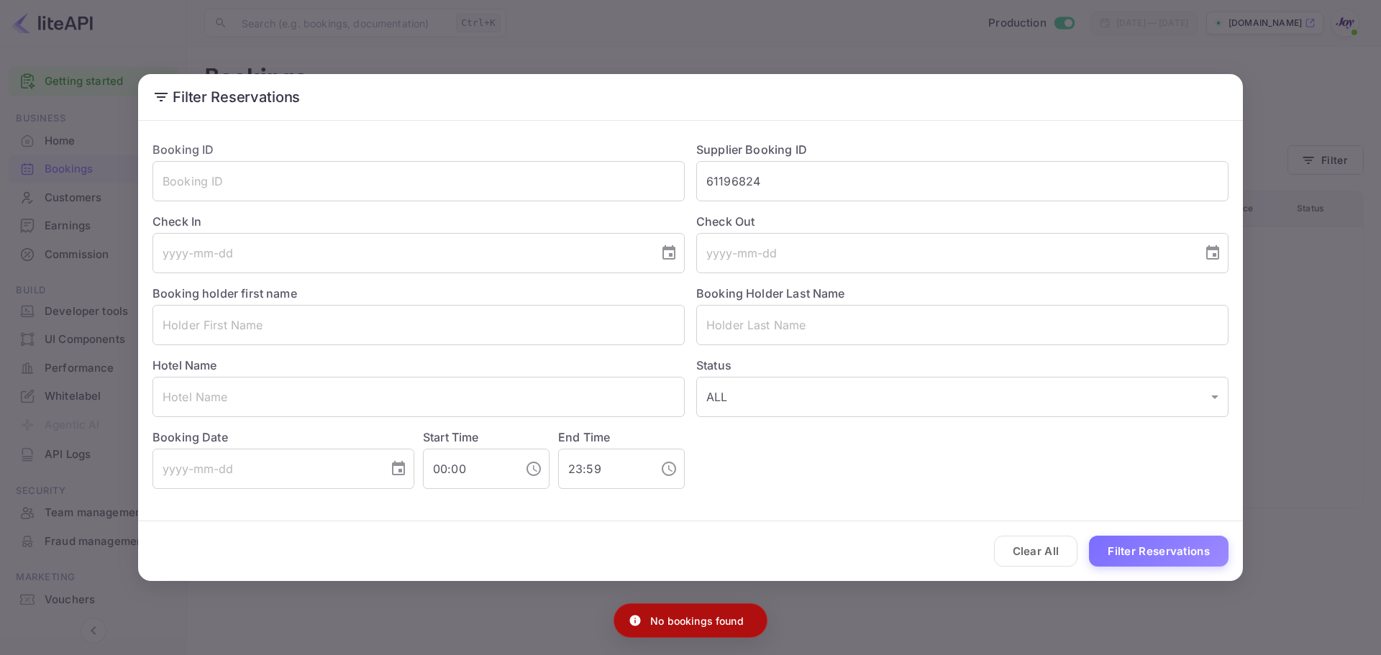 The width and height of the screenshot is (1381, 655). What do you see at coordinates (419, 181) in the screenshot?
I see `input: Booking ID` at bounding box center [419, 181].